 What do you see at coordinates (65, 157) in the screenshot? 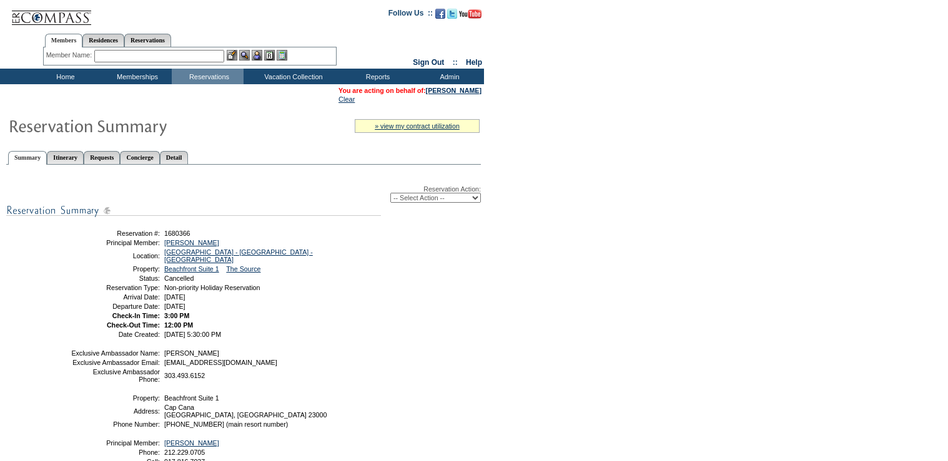
I see `a: Itinerary` at bounding box center [65, 157].